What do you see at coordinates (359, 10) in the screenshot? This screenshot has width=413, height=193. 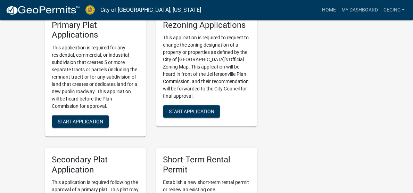 I see `a: My Dashboard` at bounding box center [359, 10].